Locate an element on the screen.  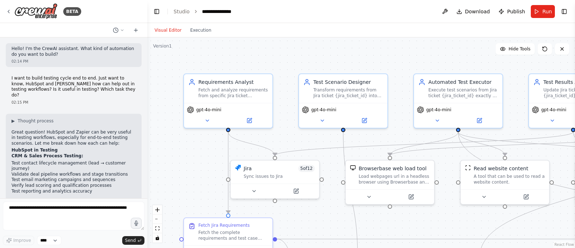
span: Number of enabled actions is located at coordinates (307, 168).